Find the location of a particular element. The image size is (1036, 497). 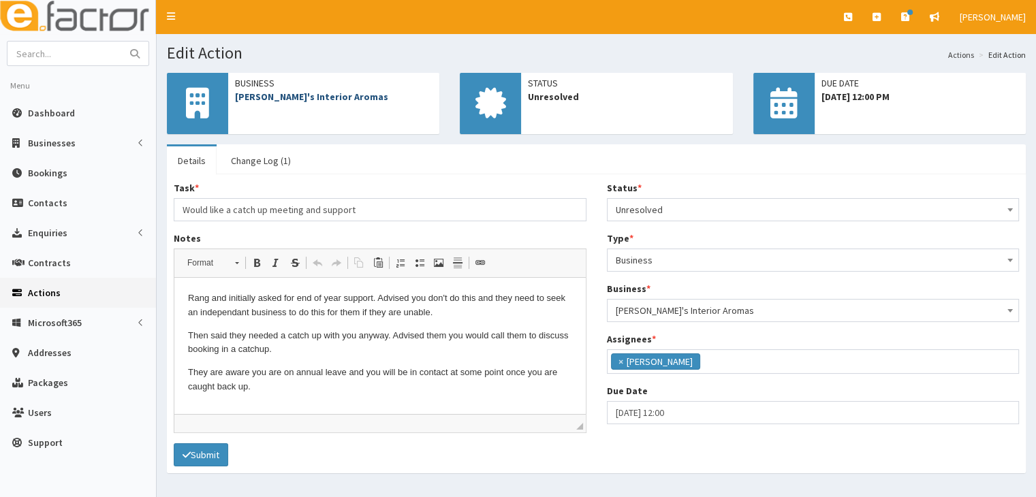

button: Submit is located at coordinates (201, 455).